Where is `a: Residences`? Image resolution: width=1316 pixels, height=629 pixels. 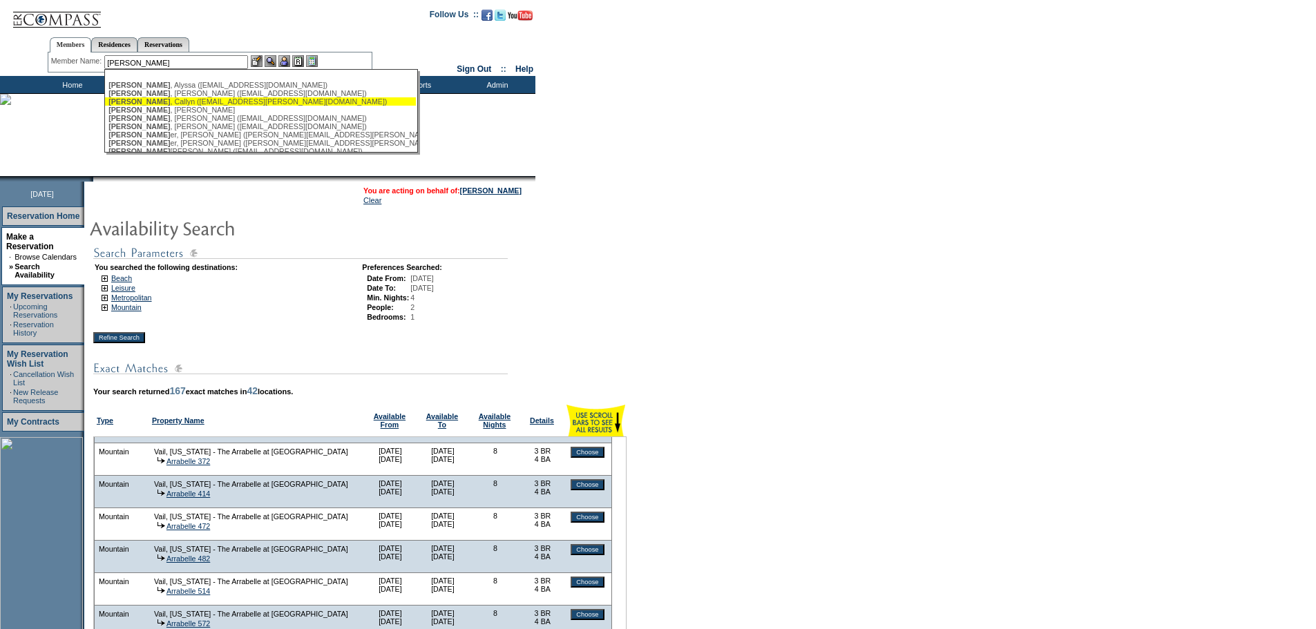
a: Residences is located at coordinates (114, 44).